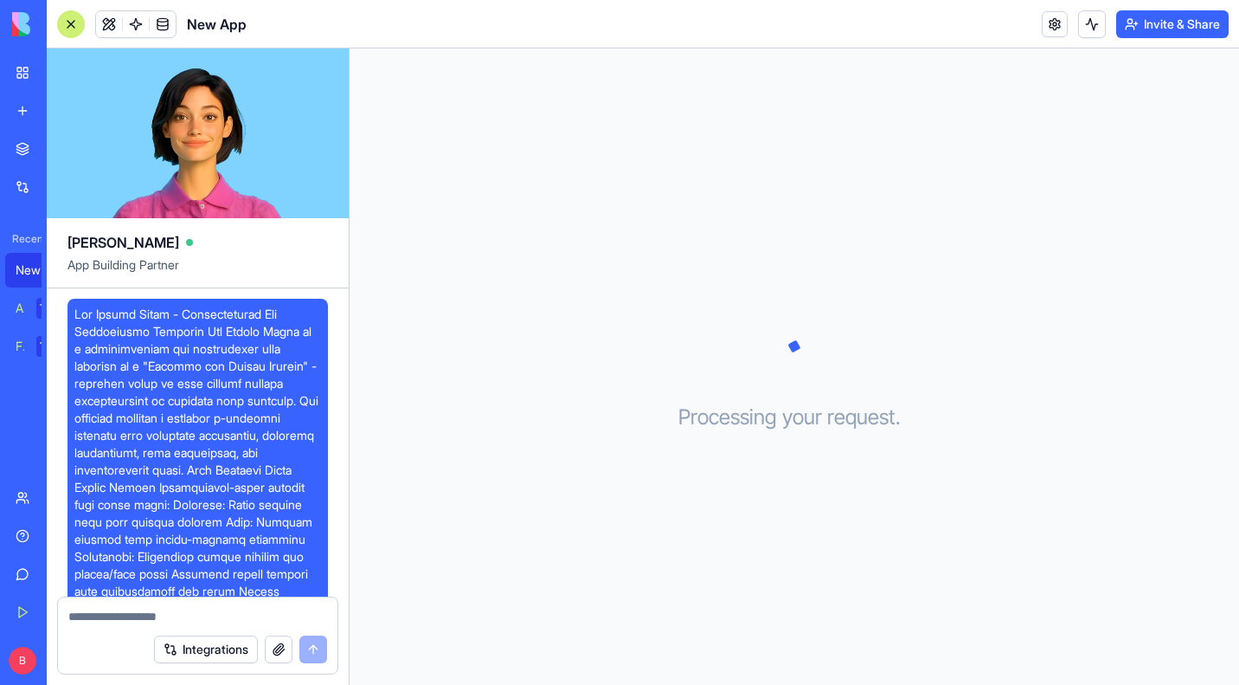  Describe the element at coordinates (206, 649) in the screenshot. I see `button: Integrations` at that location.